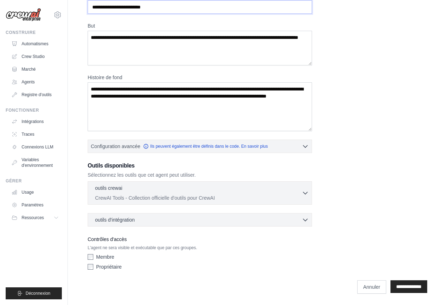 Image resolution: width=447 pixels, height=305 pixels. Describe the element at coordinates (372, 287) in the screenshot. I see `font: Annuler` at that location.